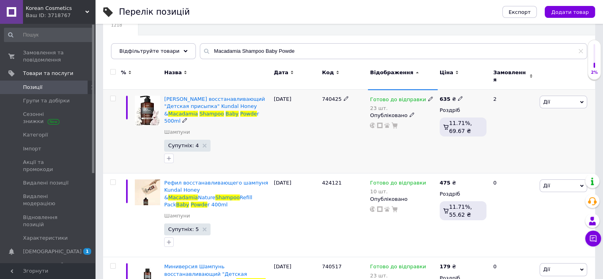 The width and height of the screenshot is (603, 279). What do you see at coordinates (569, 12) in the screenshot?
I see `button: Додати товар` at bounding box center [569, 12].